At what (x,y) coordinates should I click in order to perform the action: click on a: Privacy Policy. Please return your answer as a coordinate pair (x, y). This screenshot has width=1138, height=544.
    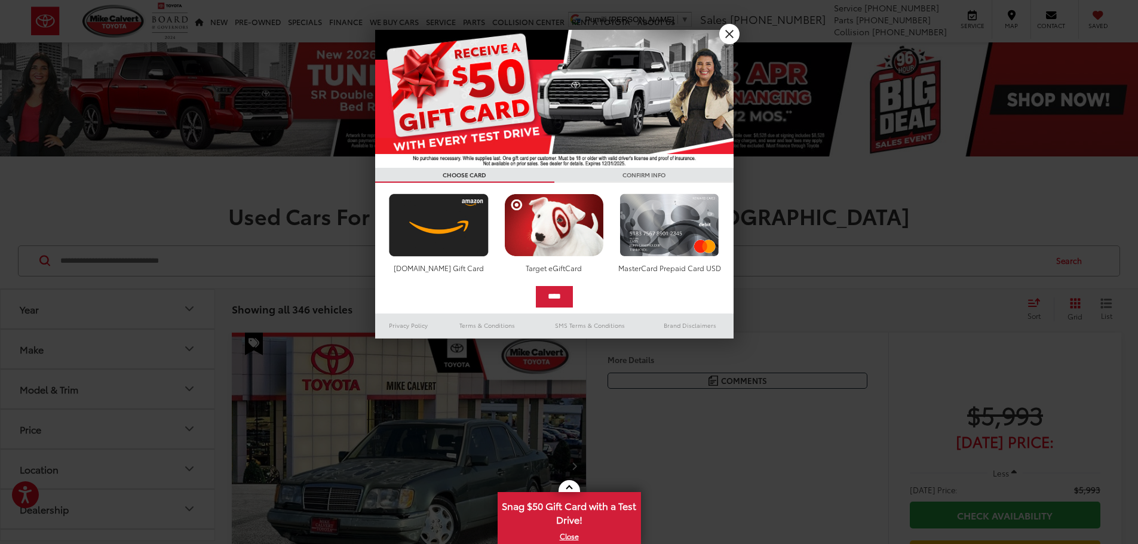
    Looking at the image, I should click on (409, 326).